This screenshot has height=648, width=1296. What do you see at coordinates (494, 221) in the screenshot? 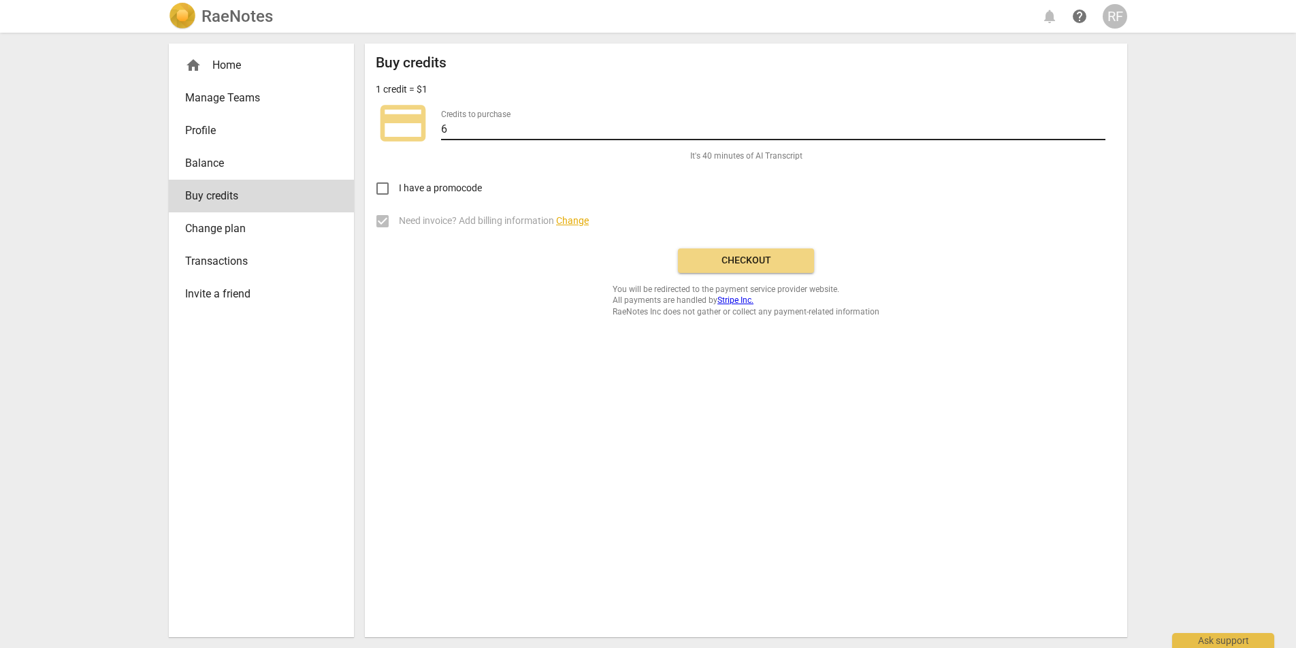
I see `span: Need invoice? Add billing information` at bounding box center [494, 221].